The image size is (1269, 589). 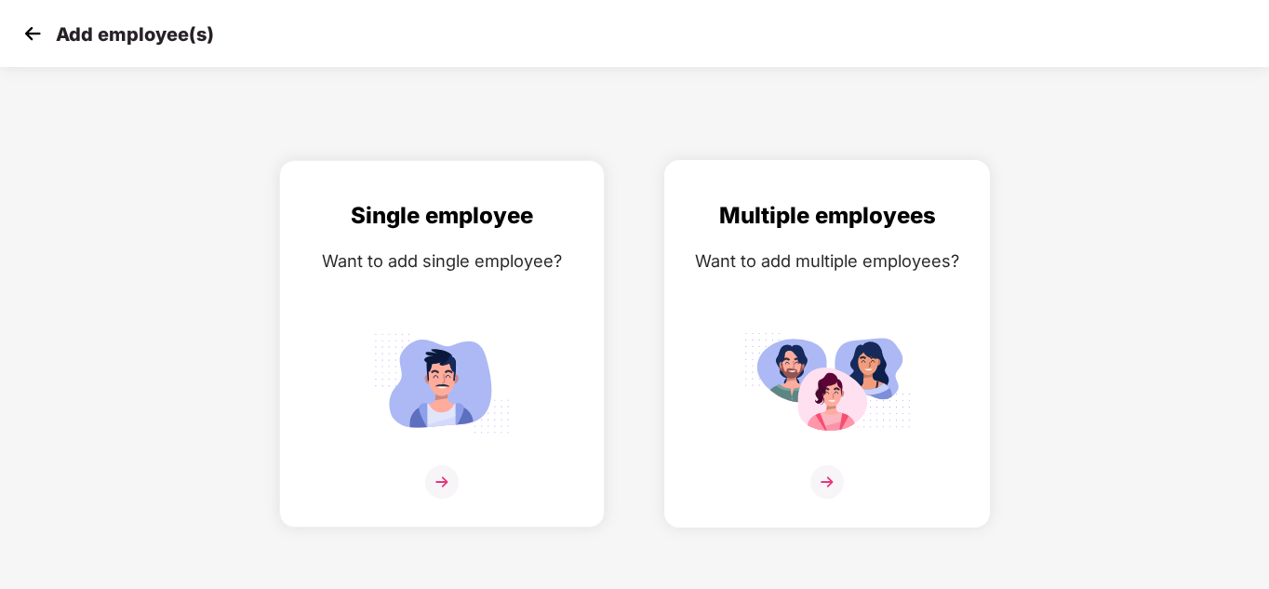 I want to click on div: Want to add multiple employees?, so click(x=827, y=260).